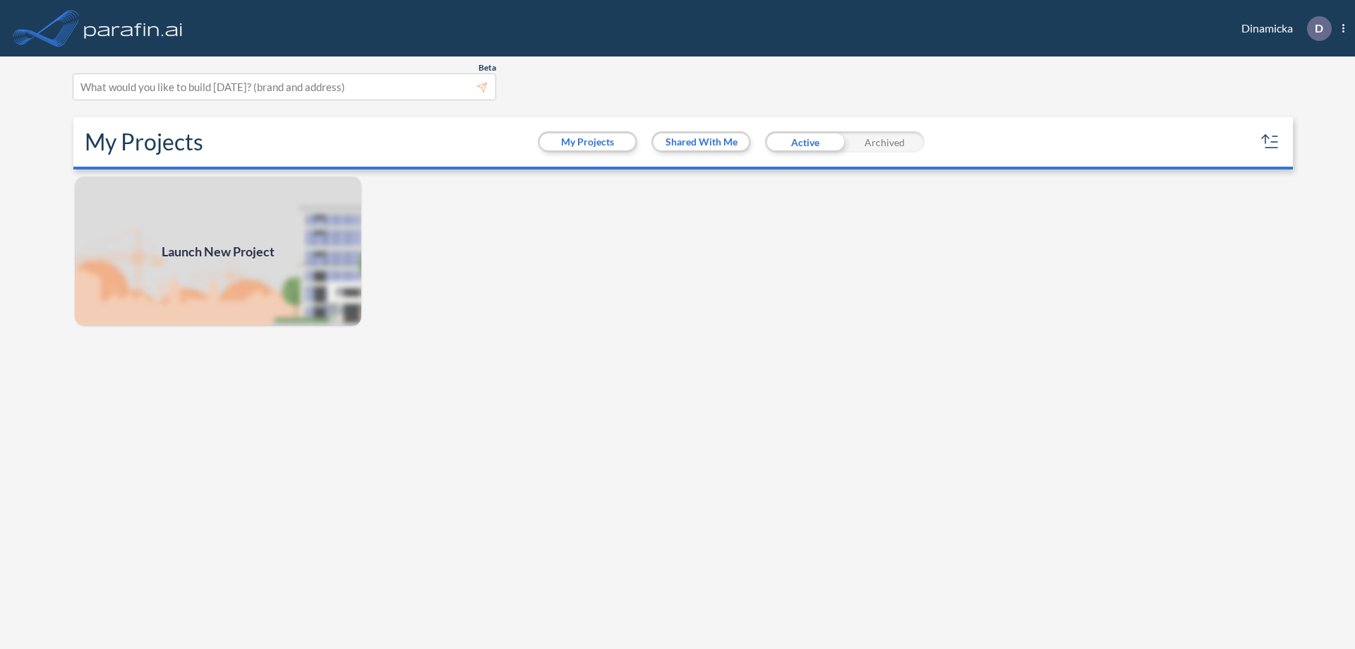 The width and height of the screenshot is (1355, 649). What do you see at coordinates (144, 142) in the screenshot?
I see `h2: My Projects` at bounding box center [144, 142].